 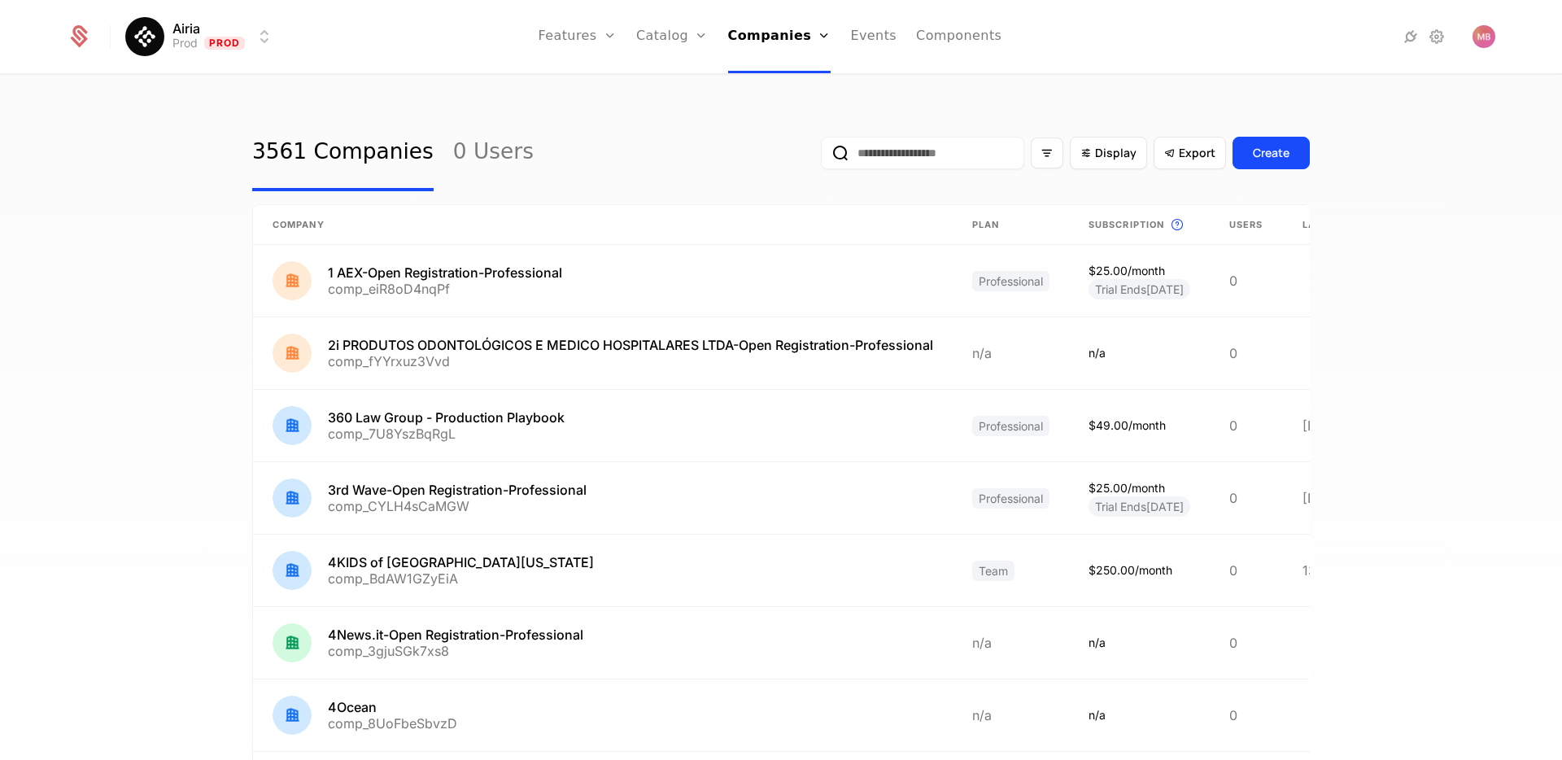 What do you see at coordinates (1484, 37) in the screenshot?
I see `img: Matt Bell` at bounding box center [1484, 37].